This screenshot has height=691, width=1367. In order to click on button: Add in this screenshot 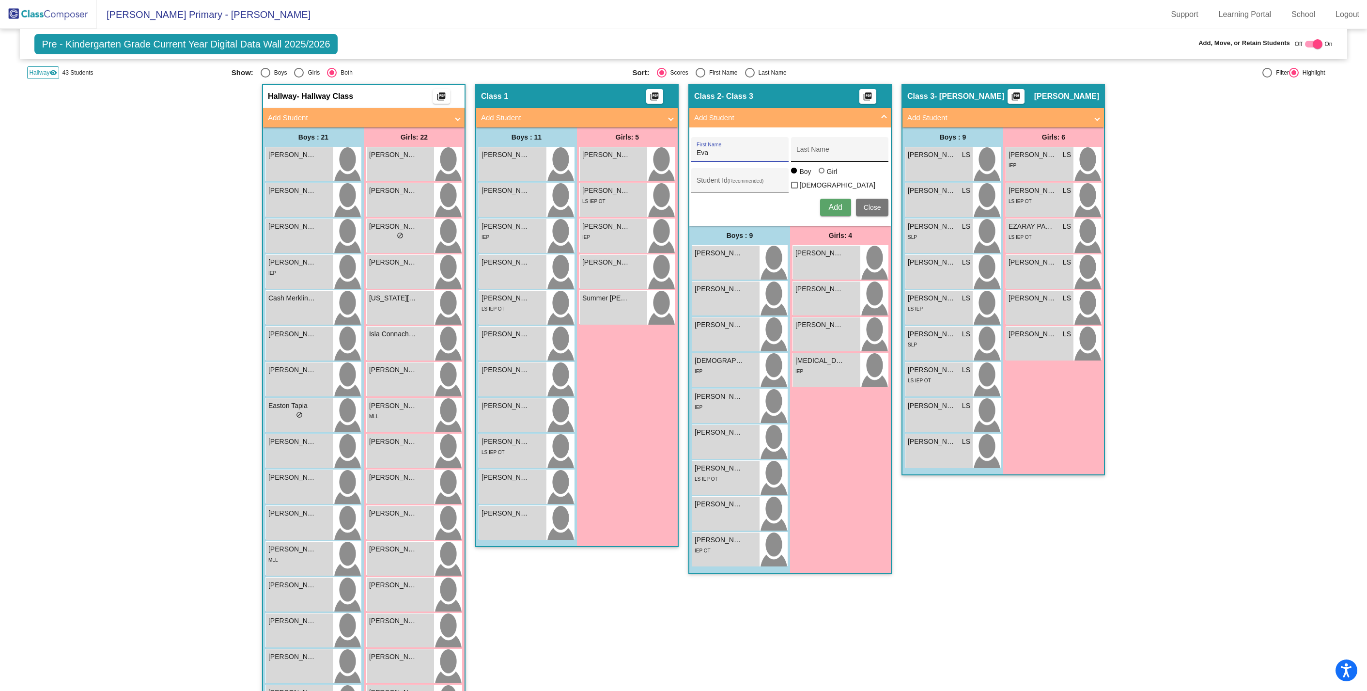, I will do `click(836, 207)`.